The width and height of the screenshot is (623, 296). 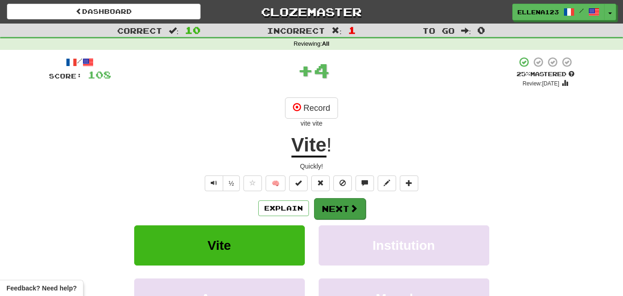 I want to click on button: Vite, so click(x=220, y=245).